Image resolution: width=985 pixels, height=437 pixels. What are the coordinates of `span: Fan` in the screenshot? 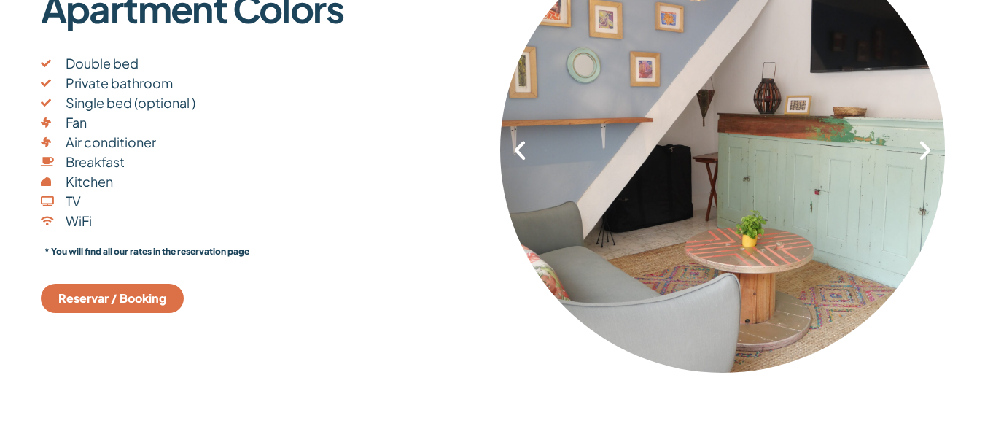 It's located at (74, 122).